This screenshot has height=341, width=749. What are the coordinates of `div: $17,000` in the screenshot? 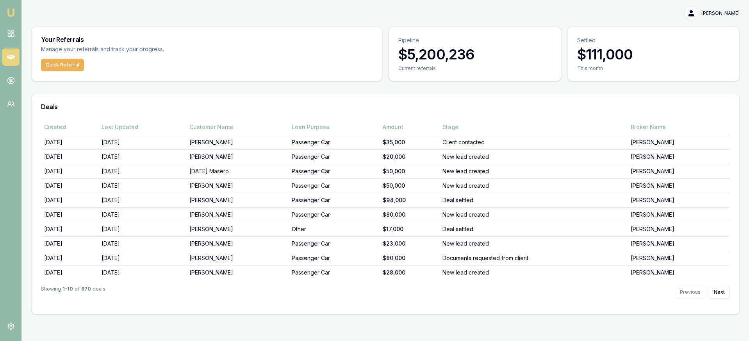 It's located at (409, 229).